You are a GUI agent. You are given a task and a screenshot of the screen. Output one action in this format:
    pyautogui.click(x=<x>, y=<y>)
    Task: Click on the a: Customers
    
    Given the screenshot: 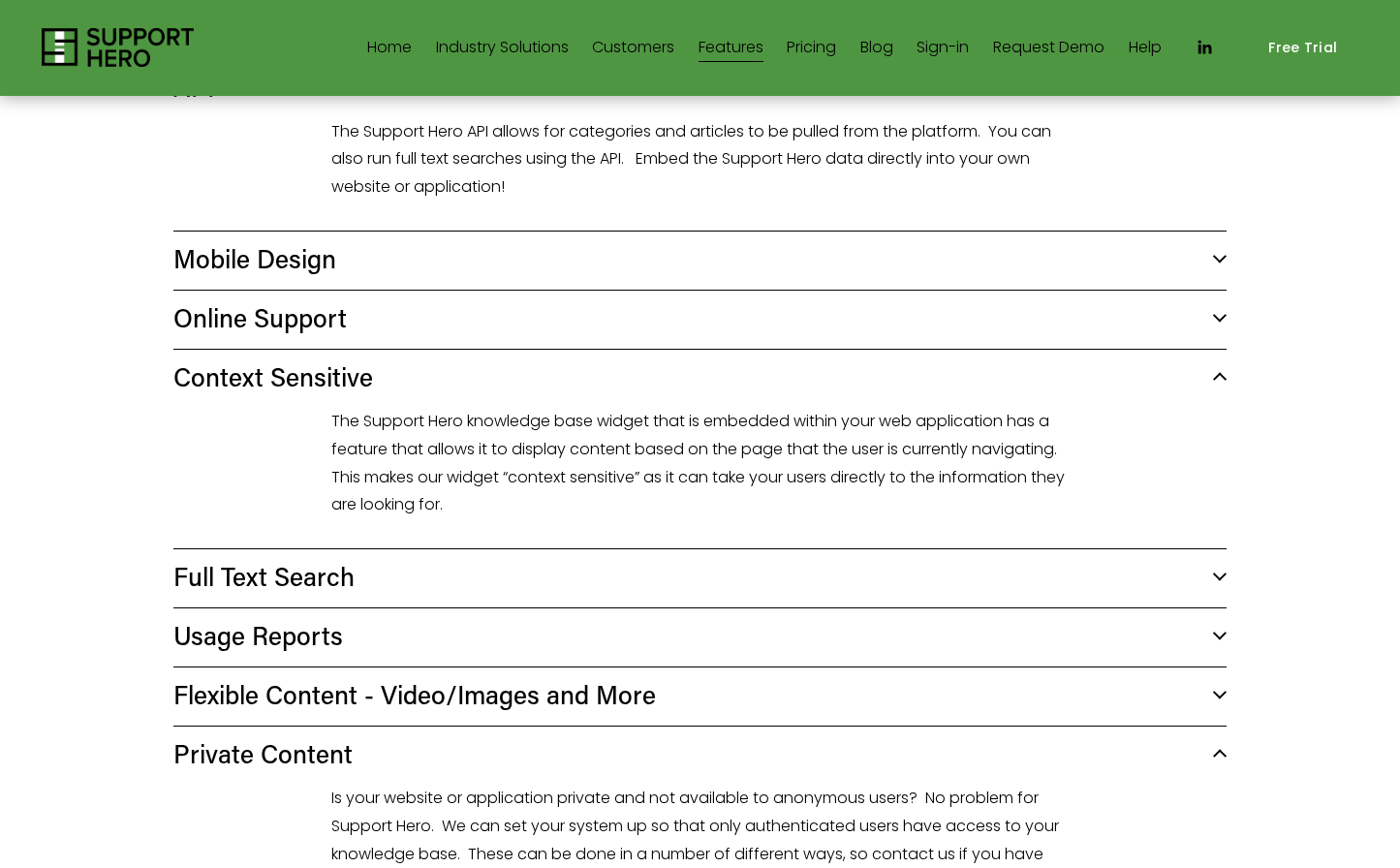 What is the action you would take?
    pyautogui.click(x=633, y=48)
    